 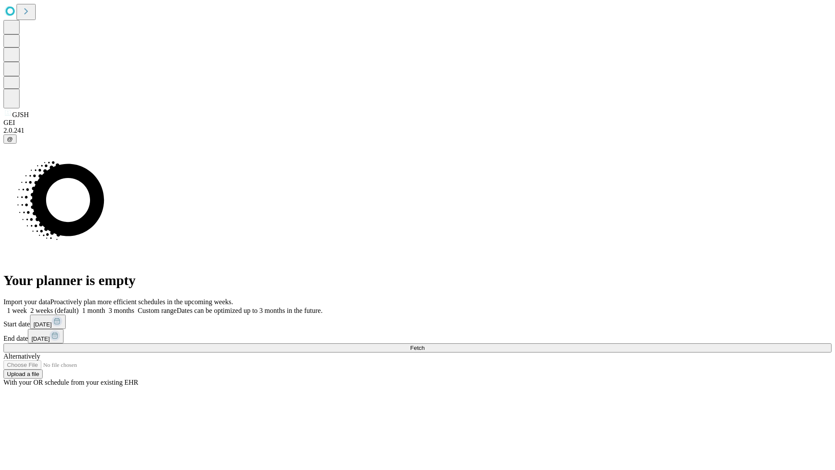 I want to click on button: Upload a file, so click(x=23, y=373).